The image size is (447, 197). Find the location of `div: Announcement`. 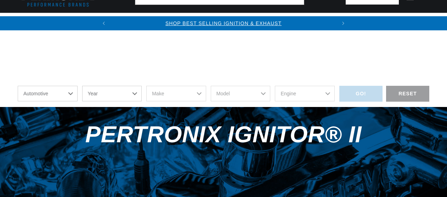

div: Announcement is located at coordinates (223, 23).